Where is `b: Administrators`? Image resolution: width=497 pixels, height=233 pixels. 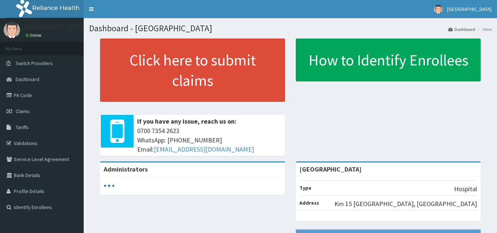
b: Administrators is located at coordinates (125, 169).